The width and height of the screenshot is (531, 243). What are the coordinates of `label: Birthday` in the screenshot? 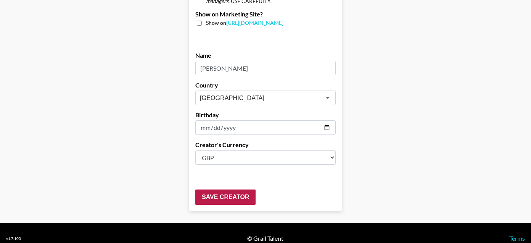 It's located at (266, 115).